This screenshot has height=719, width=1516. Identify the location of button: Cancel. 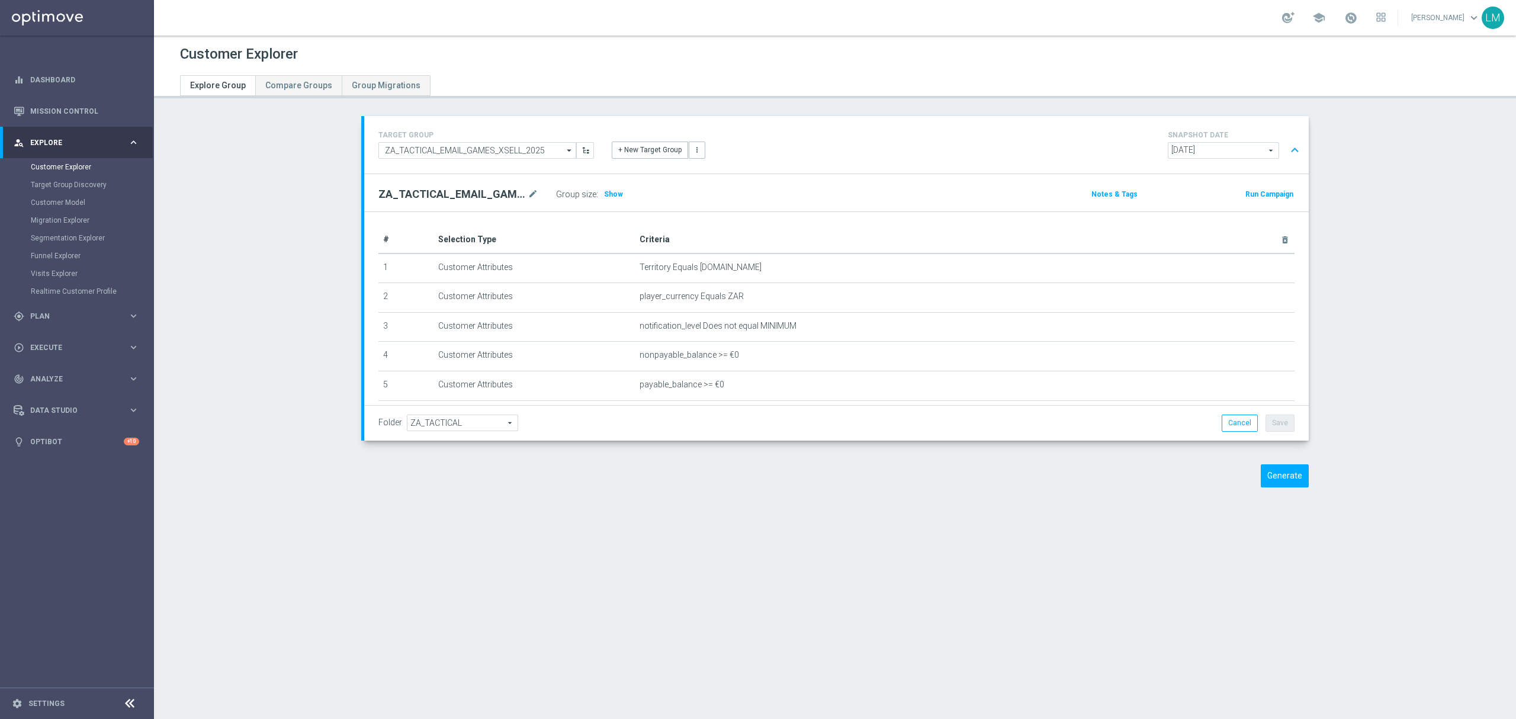
(1240, 423).